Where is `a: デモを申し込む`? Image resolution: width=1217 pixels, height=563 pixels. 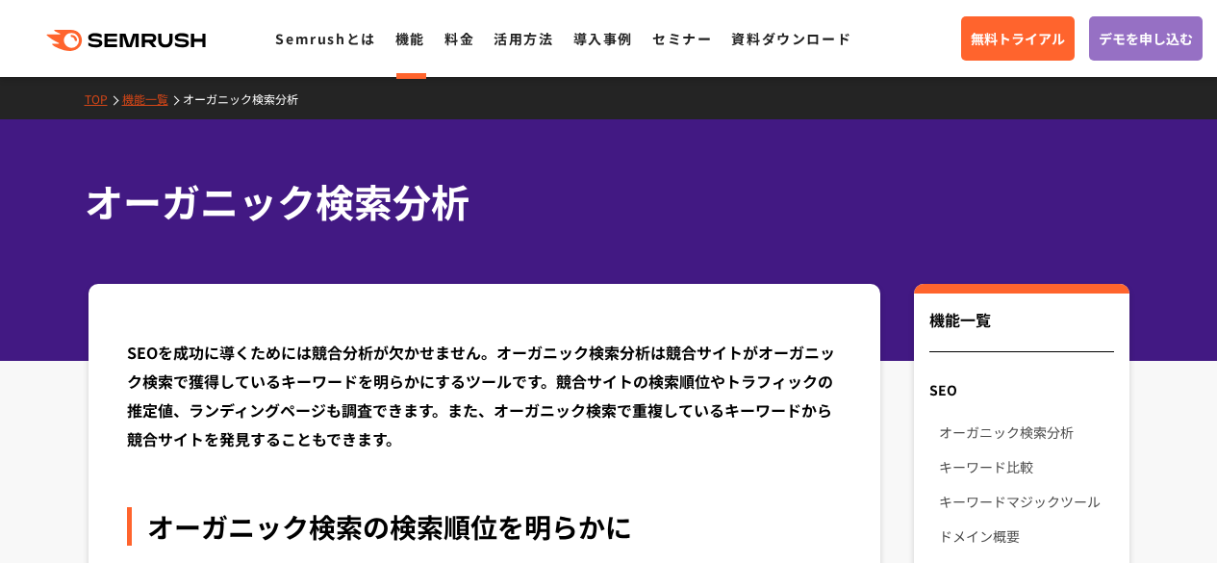 a: デモを申し込む is located at coordinates (1146, 38).